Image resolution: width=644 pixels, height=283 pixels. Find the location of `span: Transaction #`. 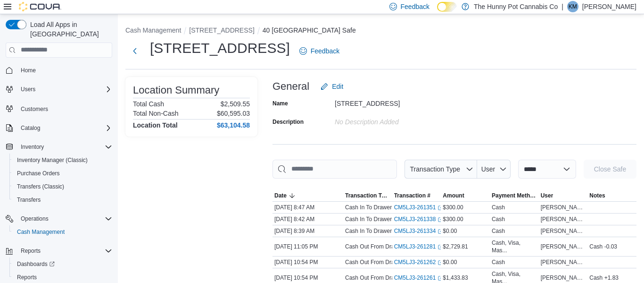

span: Transaction # is located at coordinates (412, 195).